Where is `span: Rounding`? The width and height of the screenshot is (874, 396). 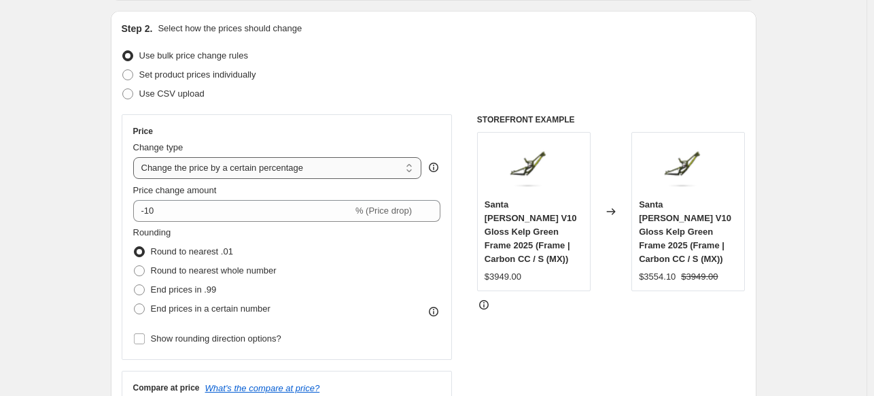 span: Rounding is located at coordinates (152, 232).